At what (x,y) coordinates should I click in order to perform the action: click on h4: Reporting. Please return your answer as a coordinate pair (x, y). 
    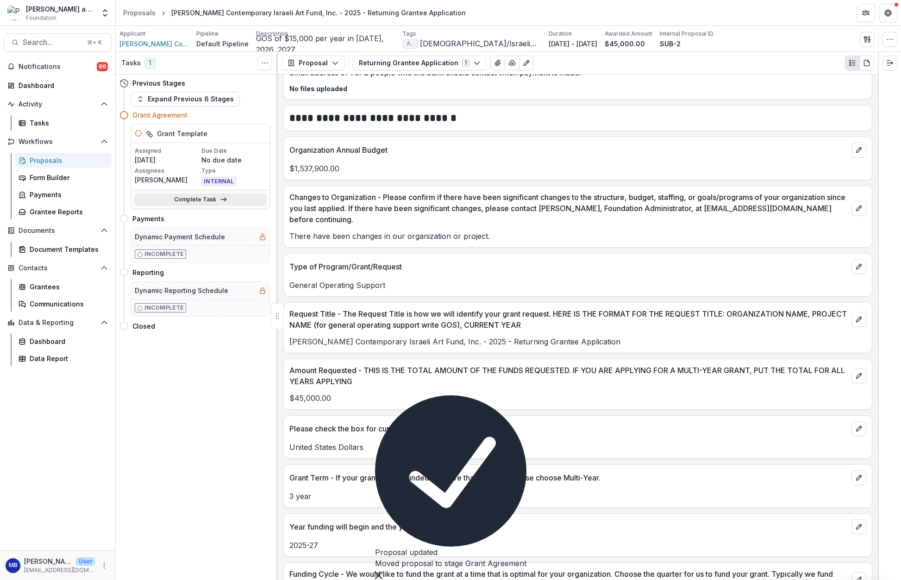
    Looking at the image, I should click on (148, 272).